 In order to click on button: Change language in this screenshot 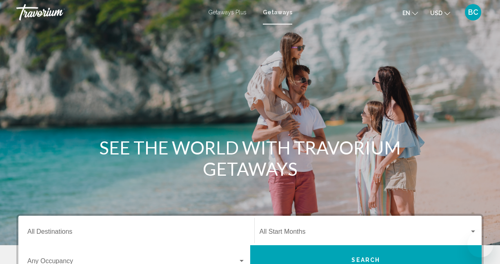, I will do `click(410, 13)`.